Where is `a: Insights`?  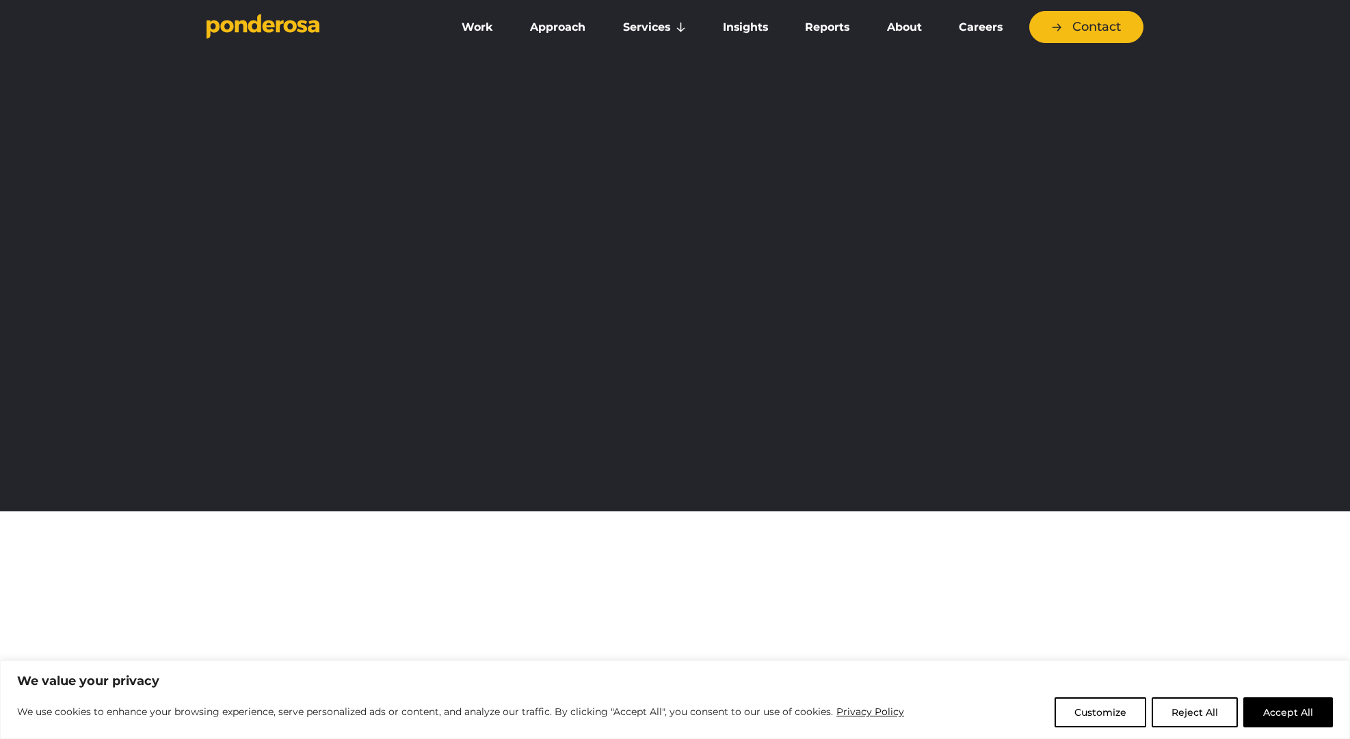 a: Insights is located at coordinates (745, 27).